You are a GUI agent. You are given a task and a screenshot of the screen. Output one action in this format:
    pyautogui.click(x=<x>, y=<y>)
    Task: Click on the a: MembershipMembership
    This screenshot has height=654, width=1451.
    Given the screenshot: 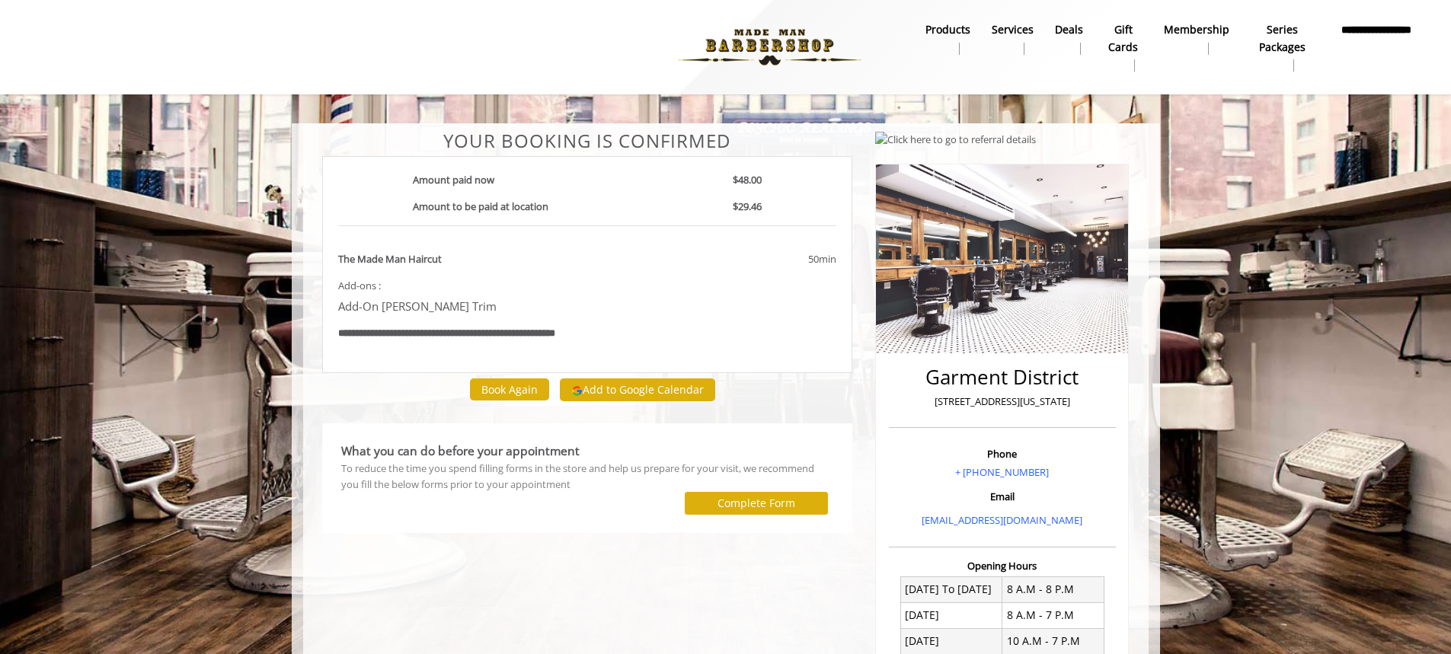 What is the action you would take?
    pyautogui.click(x=1197, y=39)
    